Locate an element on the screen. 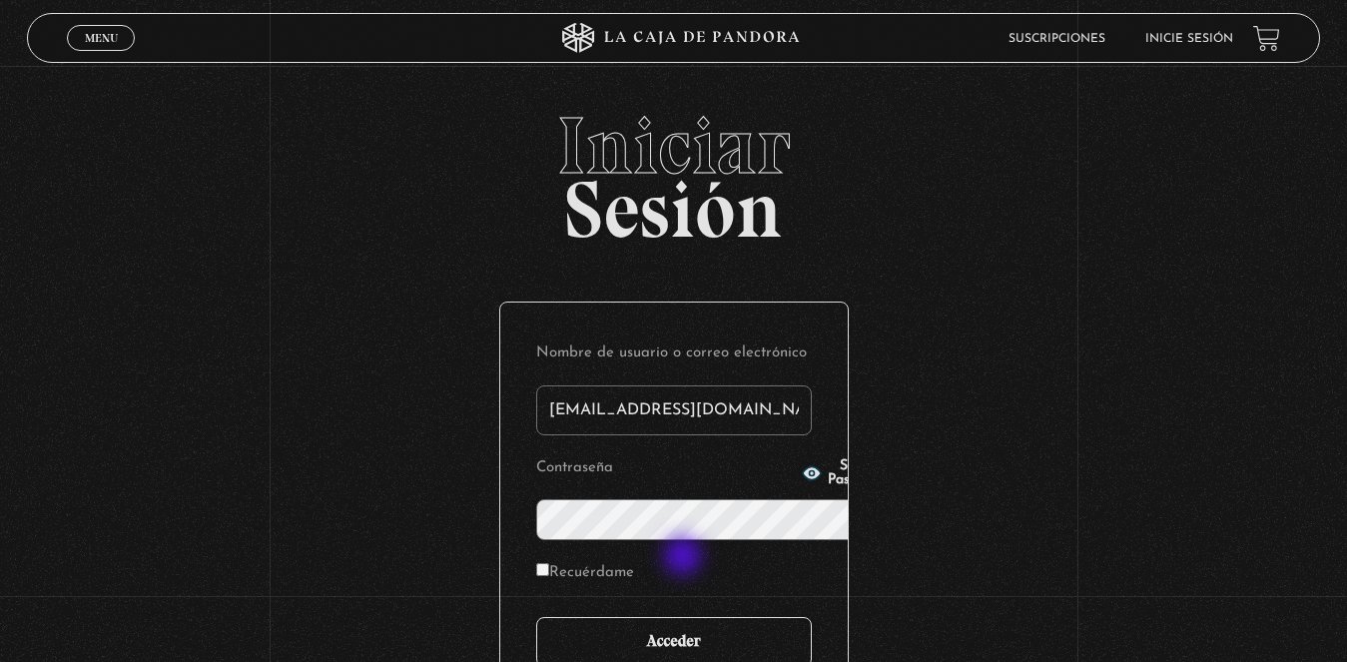 This screenshot has height=662, width=1347. input: Recuérdame is located at coordinates (542, 569).